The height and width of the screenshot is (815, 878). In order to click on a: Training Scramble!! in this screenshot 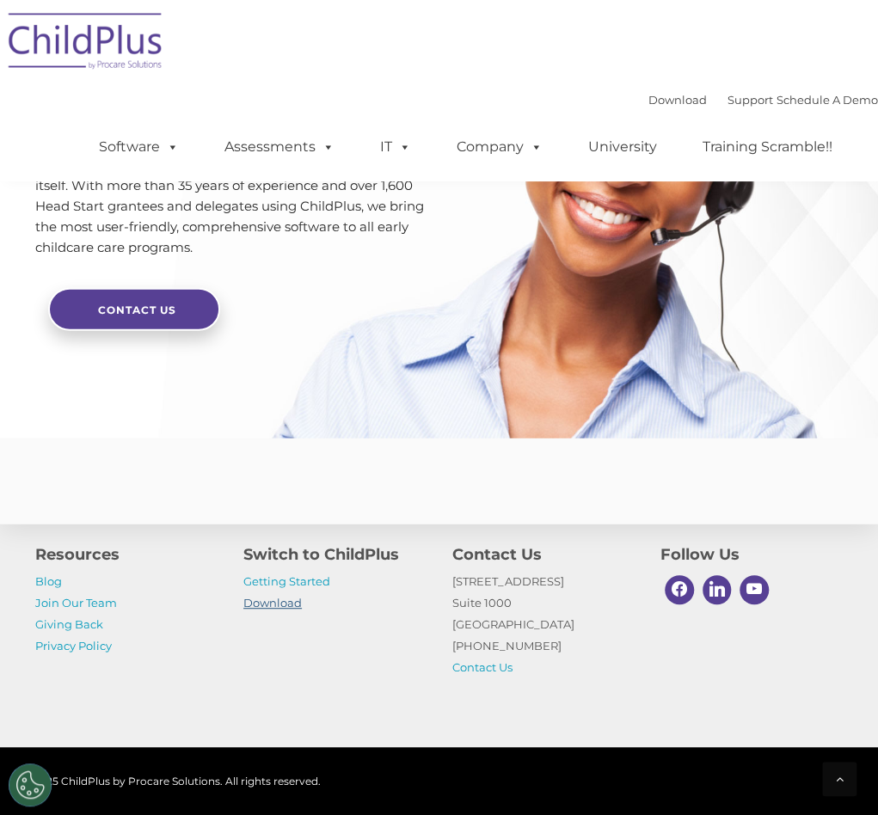, I will do `click(767, 147)`.